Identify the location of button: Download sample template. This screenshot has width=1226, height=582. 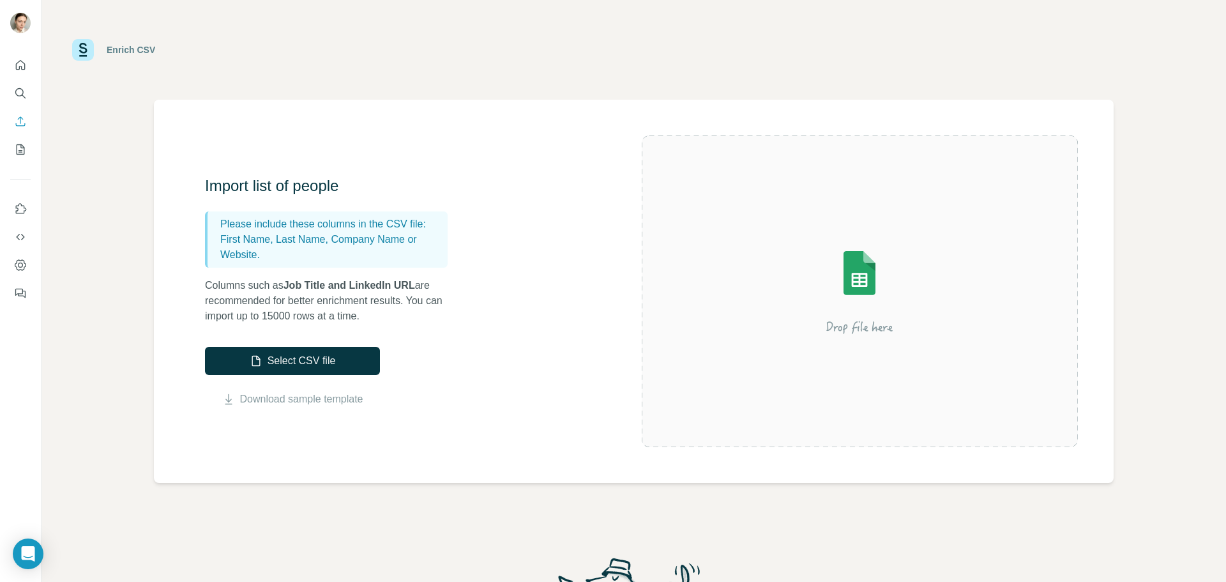
(292, 399).